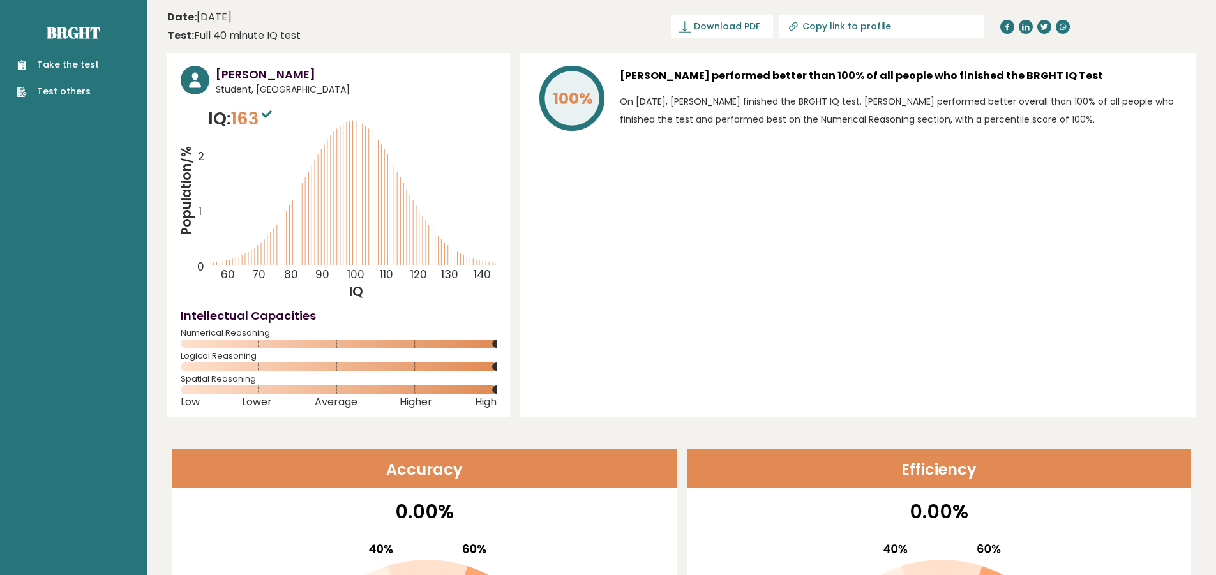 The height and width of the screenshot is (575, 1216). I want to click on div: Full 40 minute IQ test, so click(234, 36).